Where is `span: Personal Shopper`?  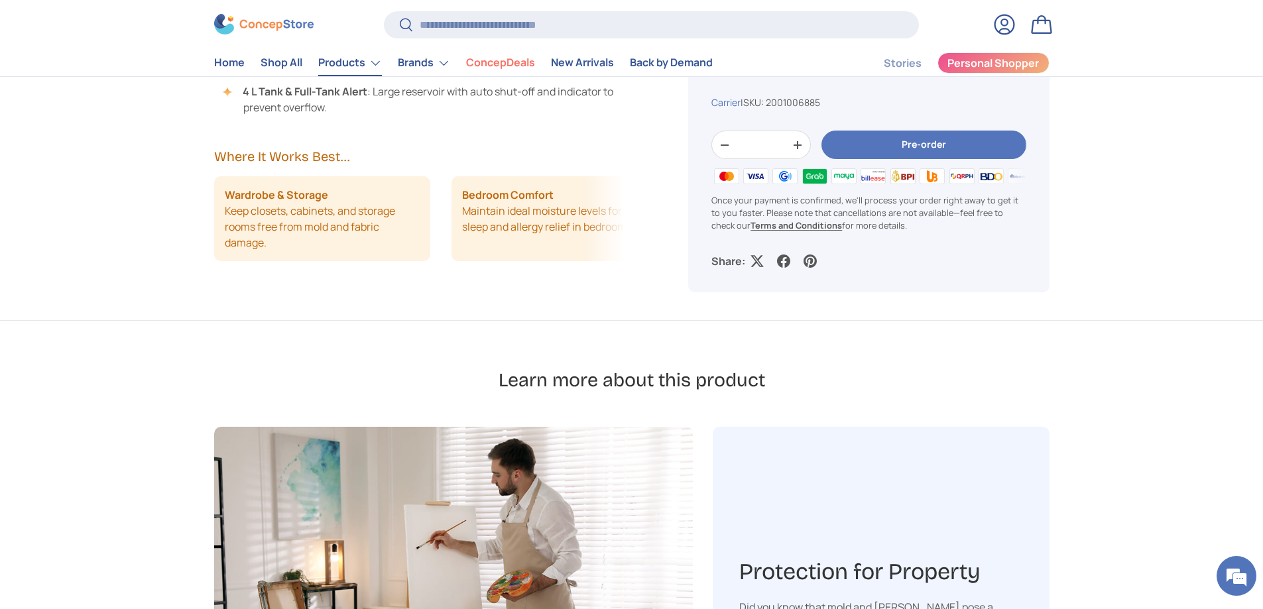 span: Personal Shopper is located at coordinates (993, 64).